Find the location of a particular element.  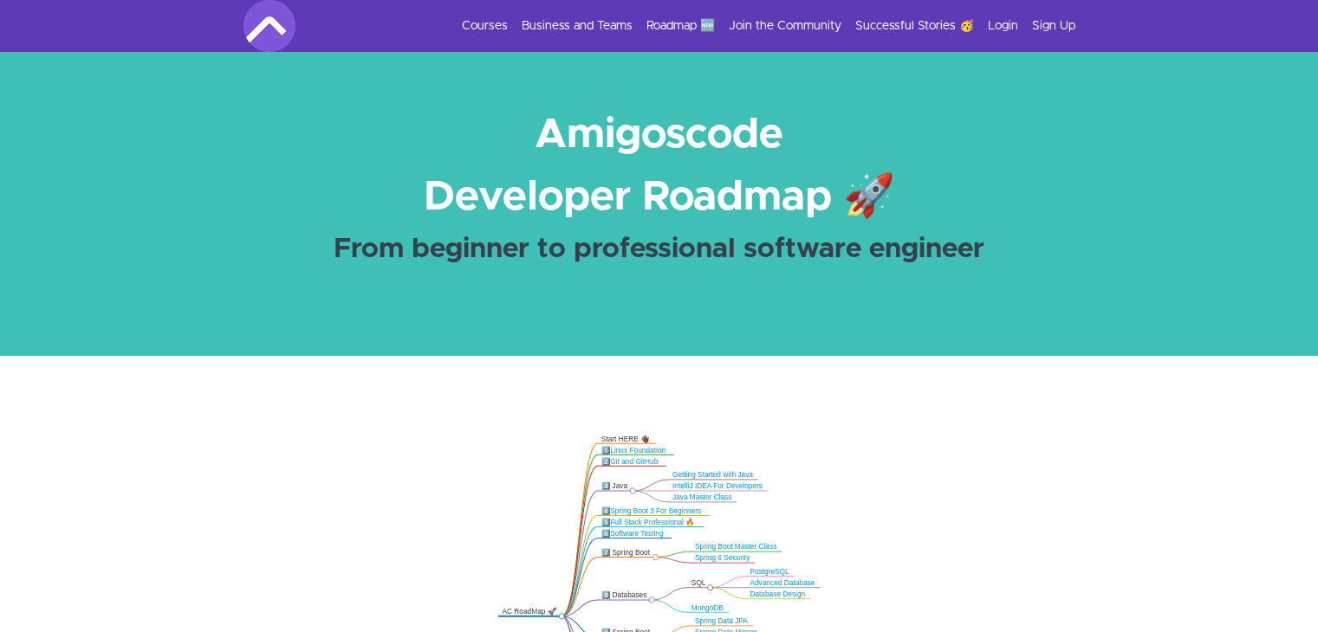

strong: Developer Roadmap 🚀 is located at coordinates (659, 198).